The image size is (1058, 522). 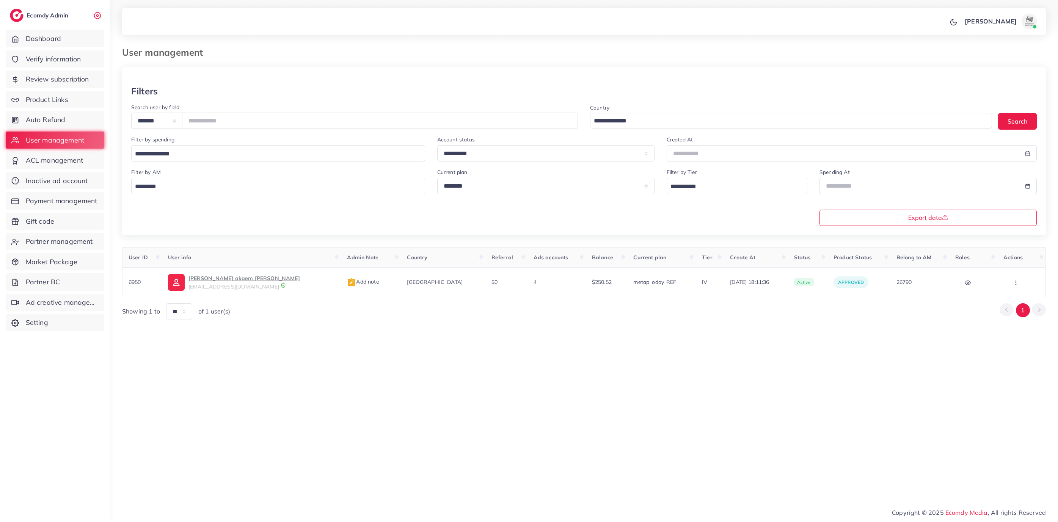 What do you see at coordinates (55, 120) in the screenshot?
I see `a: Auto Refund` at bounding box center [55, 120].